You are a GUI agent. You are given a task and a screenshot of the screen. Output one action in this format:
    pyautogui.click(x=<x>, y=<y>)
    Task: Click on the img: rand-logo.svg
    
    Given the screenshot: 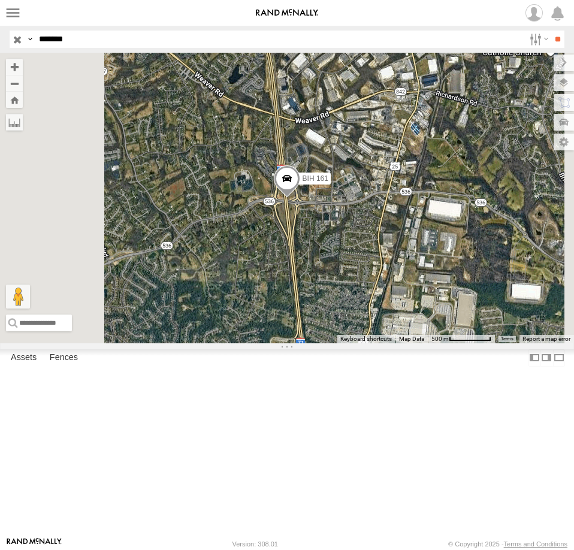 What is the action you would take?
    pyautogui.click(x=287, y=13)
    